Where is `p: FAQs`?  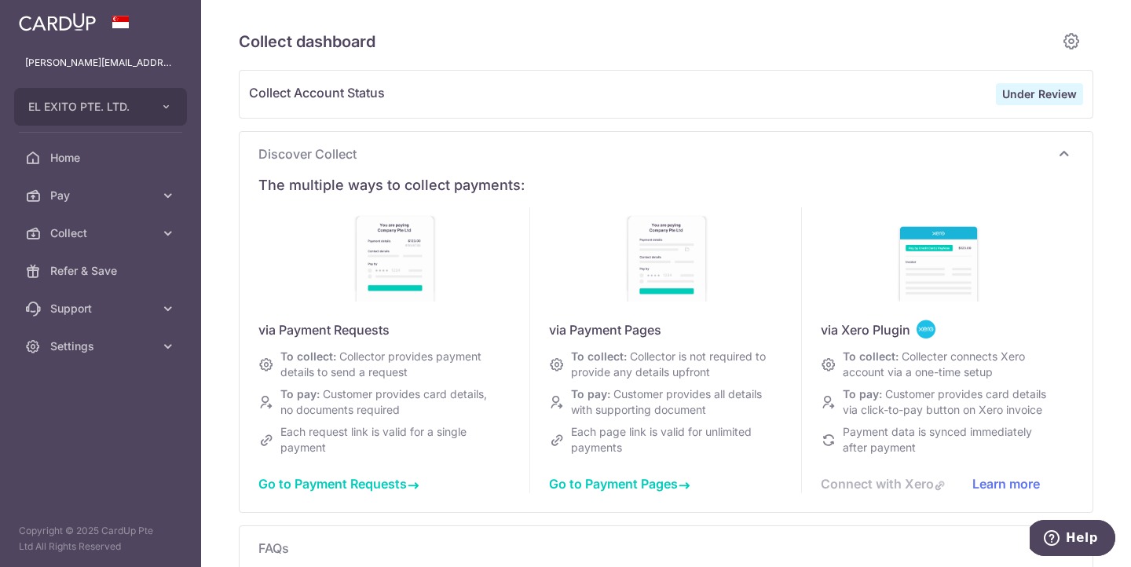
p: FAQs is located at coordinates (666, 548).